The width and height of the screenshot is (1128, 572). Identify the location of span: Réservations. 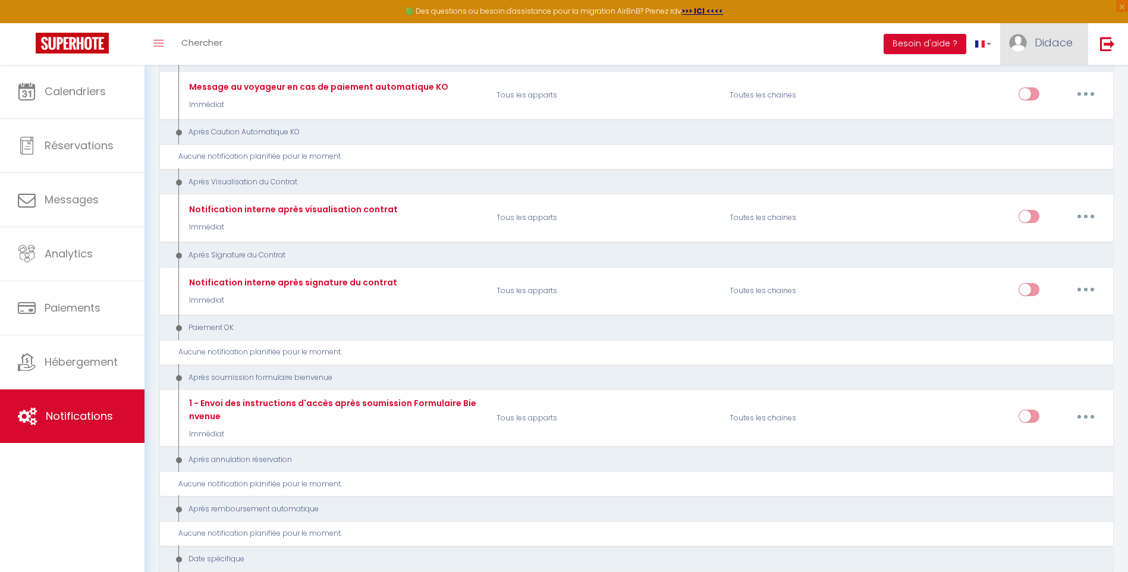
(79, 145).